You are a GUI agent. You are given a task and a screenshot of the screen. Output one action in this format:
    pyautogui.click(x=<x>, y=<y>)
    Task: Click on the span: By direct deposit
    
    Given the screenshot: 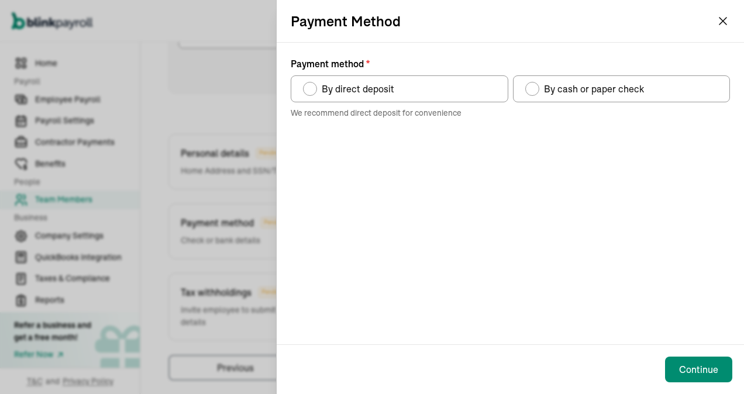 What is the action you would take?
    pyautogui.click(x=358, y=89)
    